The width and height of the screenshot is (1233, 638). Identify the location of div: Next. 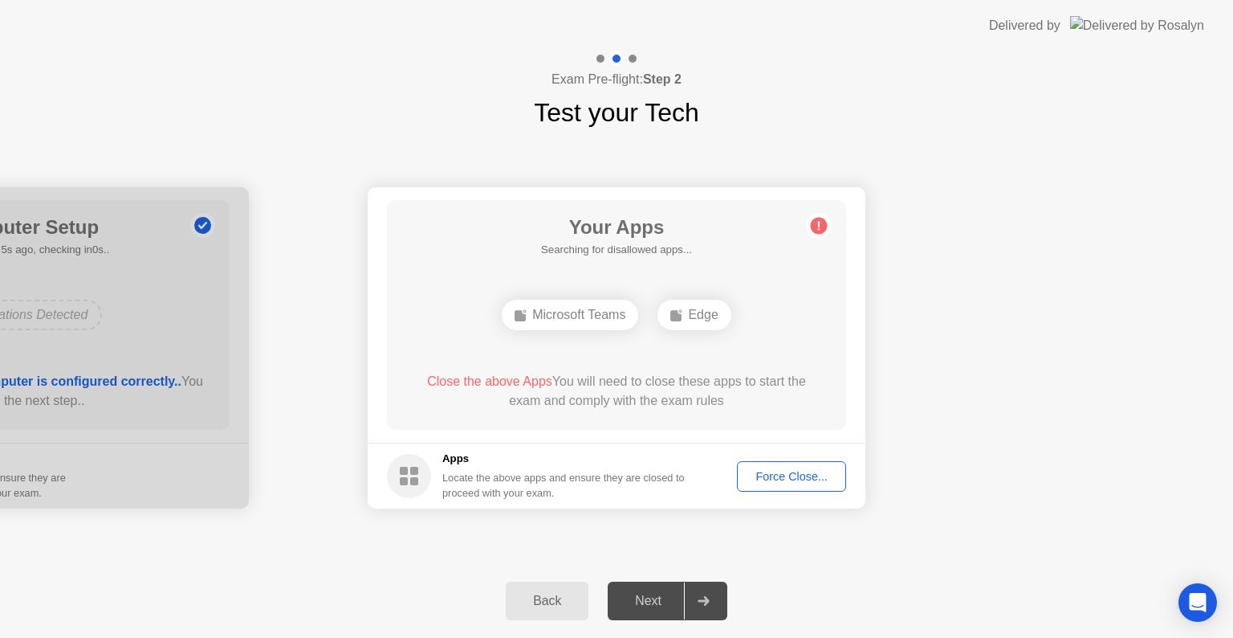
(648, 601).